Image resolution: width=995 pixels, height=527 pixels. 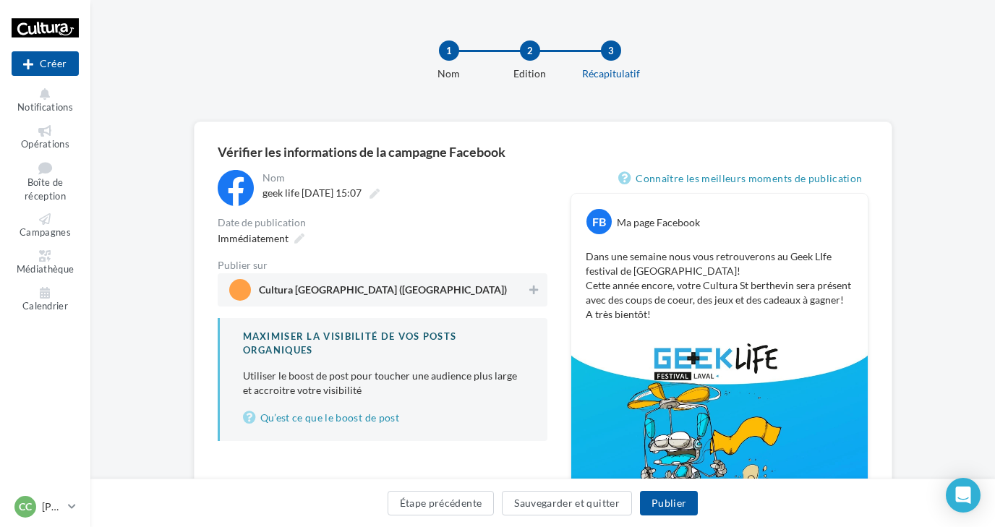 I want to click on a: Campagnes, so click(x=45, y=226).